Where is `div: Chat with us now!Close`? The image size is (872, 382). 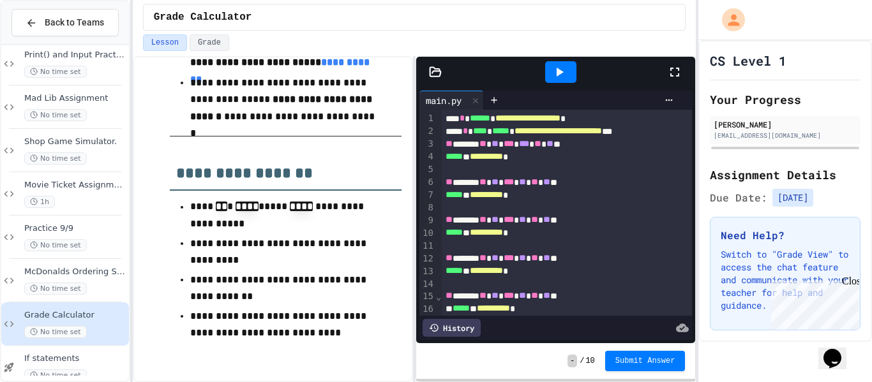 div: Chat with us now!Close is located at coordinates (47, 43).